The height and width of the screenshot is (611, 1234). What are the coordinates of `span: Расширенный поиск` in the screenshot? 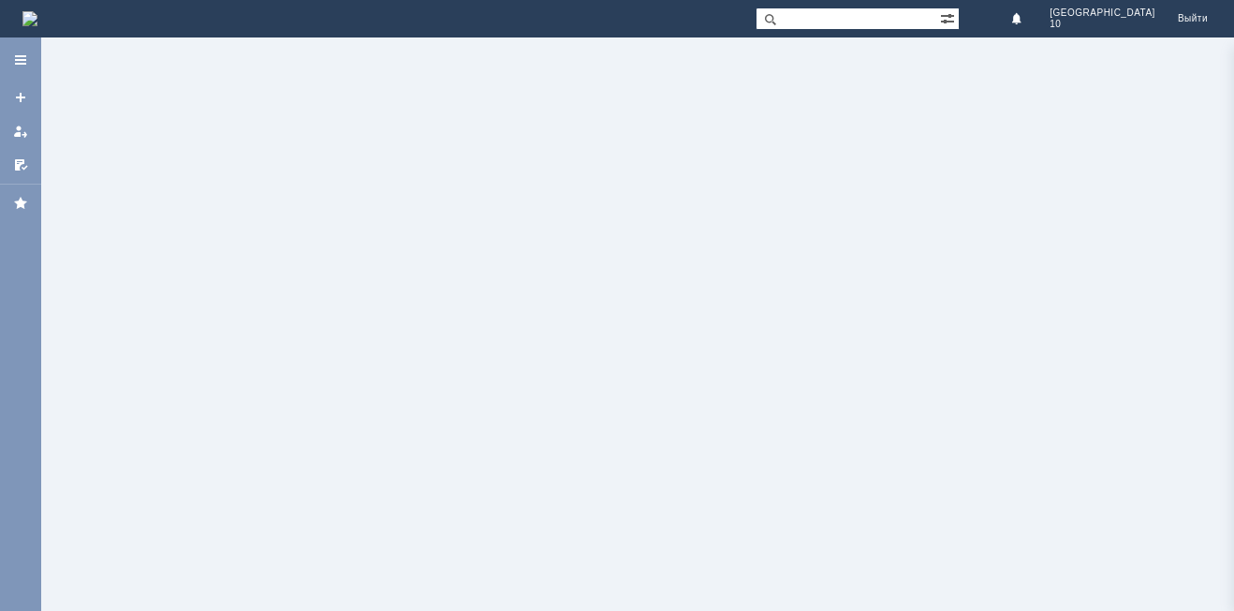 It's located at (950, 17).